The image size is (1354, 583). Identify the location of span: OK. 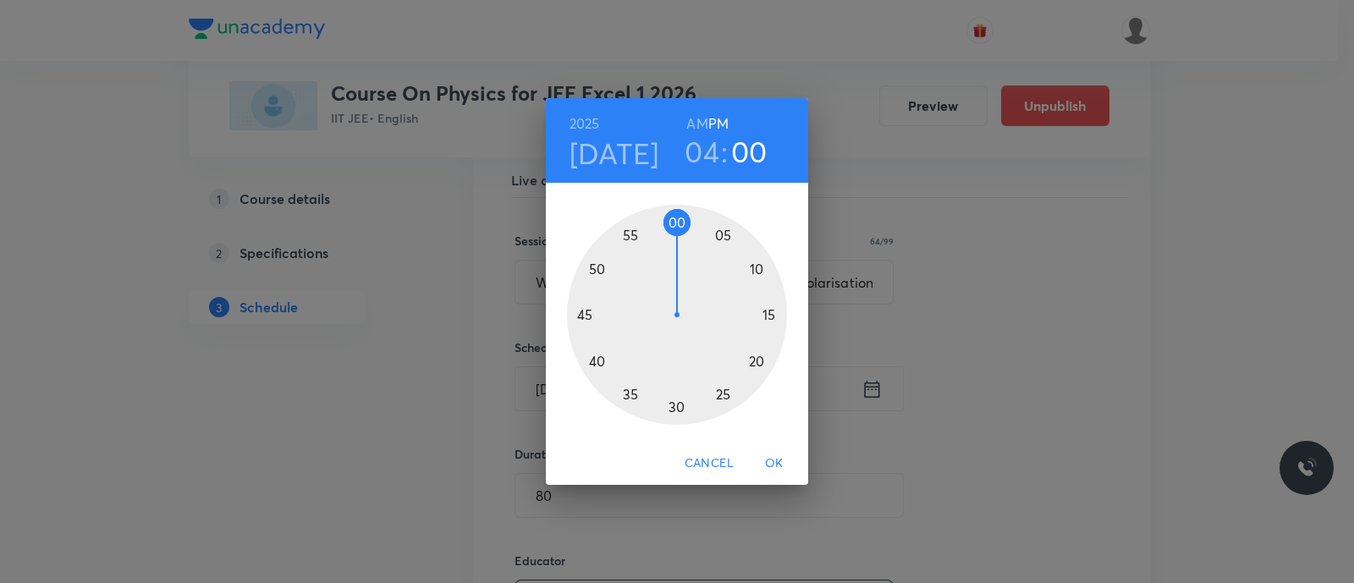
(774, 463).